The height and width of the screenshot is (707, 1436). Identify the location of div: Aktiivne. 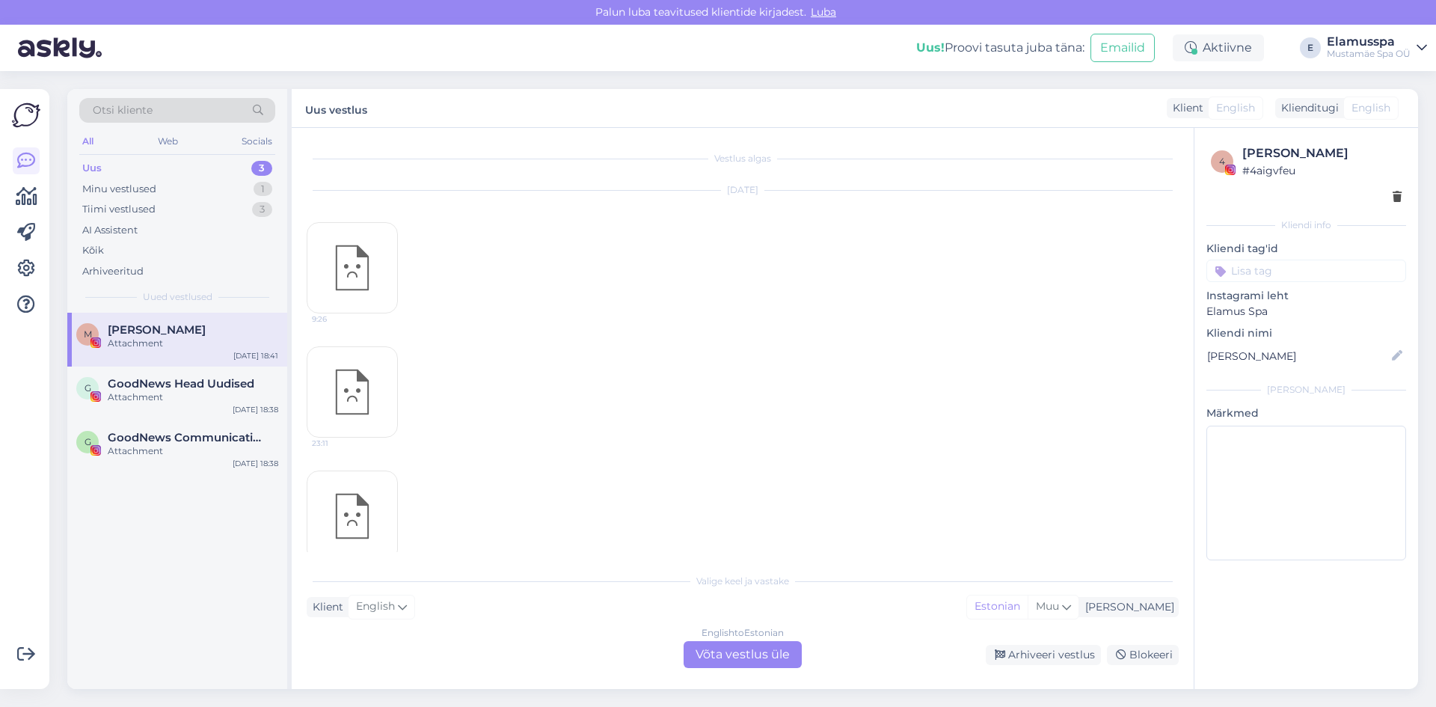
(1218, 48).